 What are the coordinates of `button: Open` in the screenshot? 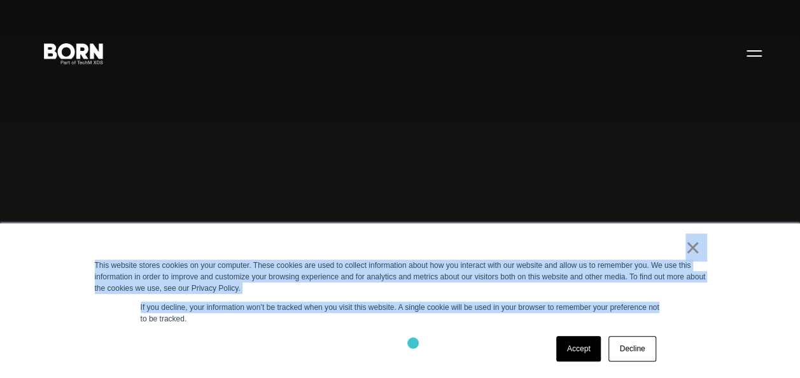 It's located at (754, 53).